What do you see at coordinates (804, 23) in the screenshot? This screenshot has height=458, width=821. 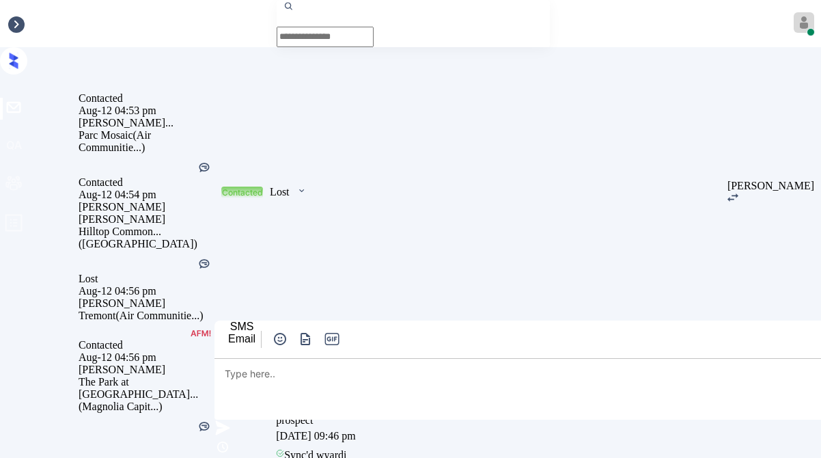 I see `img: avatar` at bounding box center [804, 23].